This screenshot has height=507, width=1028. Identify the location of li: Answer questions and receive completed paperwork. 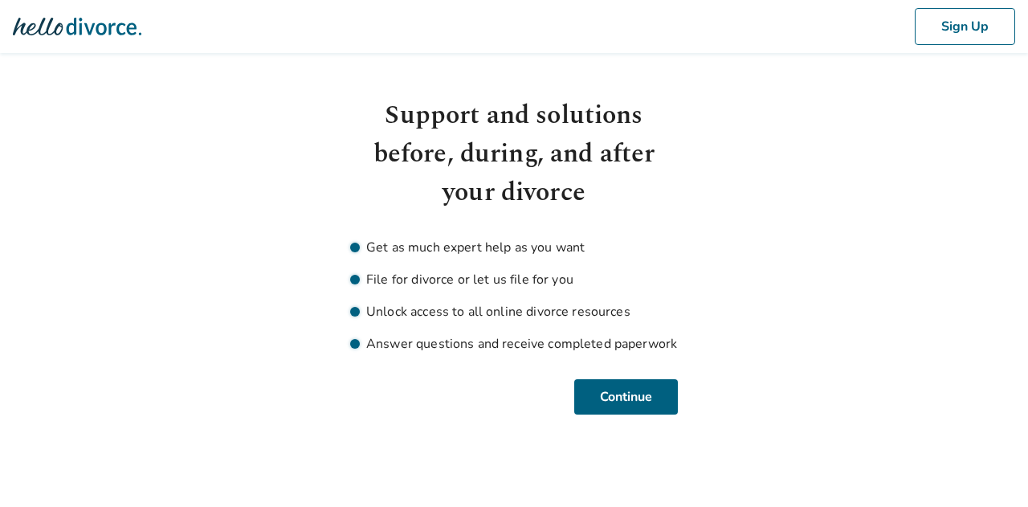
(514, 344).